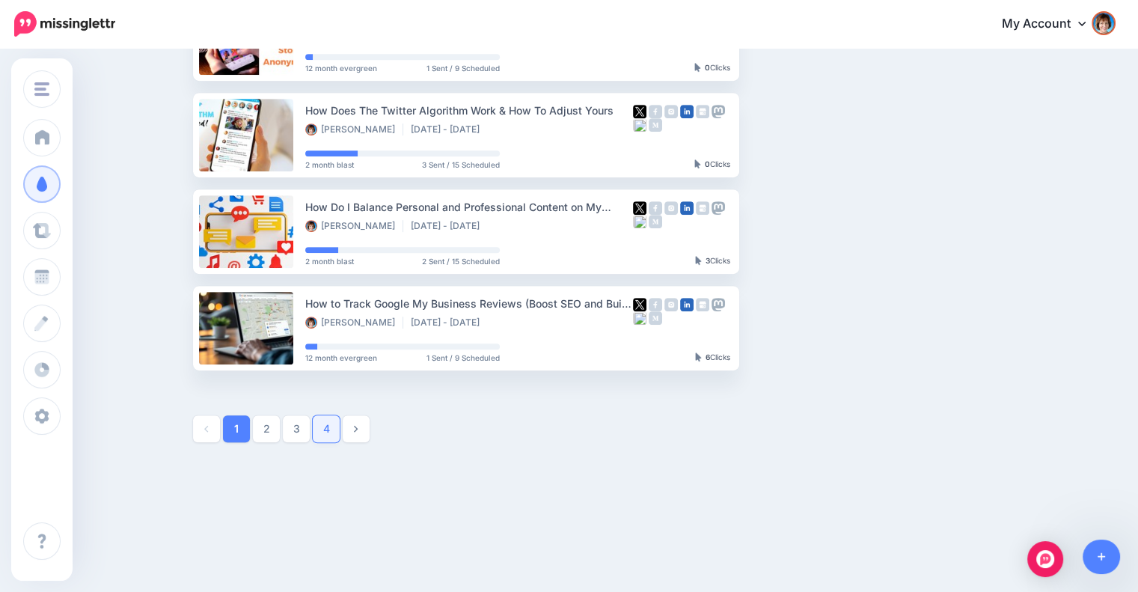 The height and width of the screenshot is (592, 1138). I want to click on div: How Do I Balance Personal and Professional Content on My Social Media Profiles?, so click(469, 206).